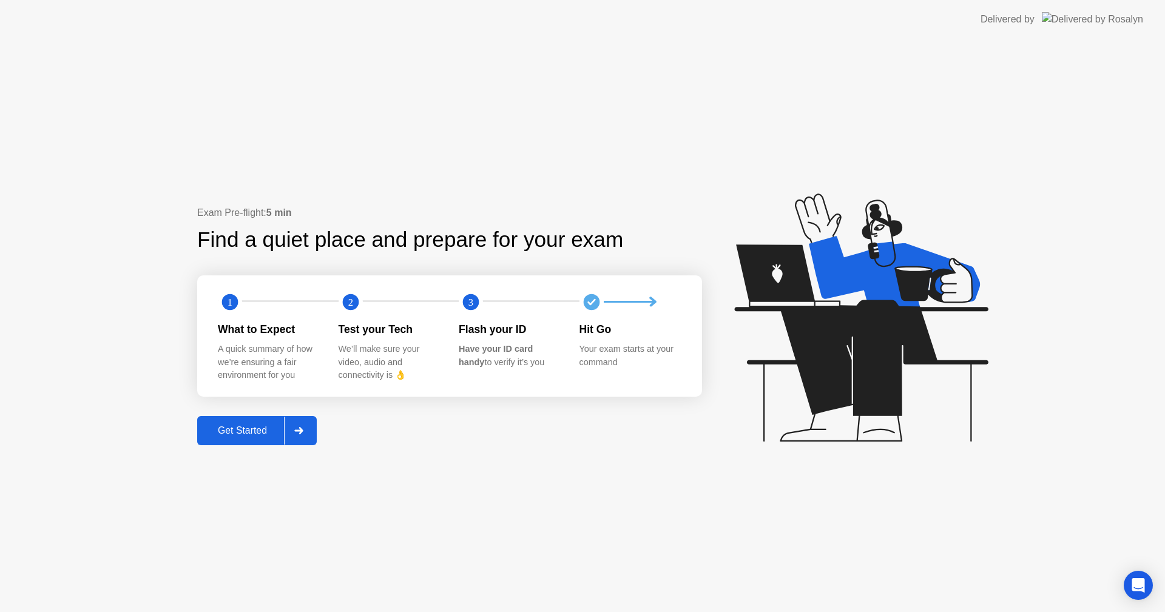 The height and width of the screenshot is (612, 1165). What do you see at coordinates (450, 213) in the screenshot?
I see `div: Exam Pre-flight:` at bounding box center [450, 213].